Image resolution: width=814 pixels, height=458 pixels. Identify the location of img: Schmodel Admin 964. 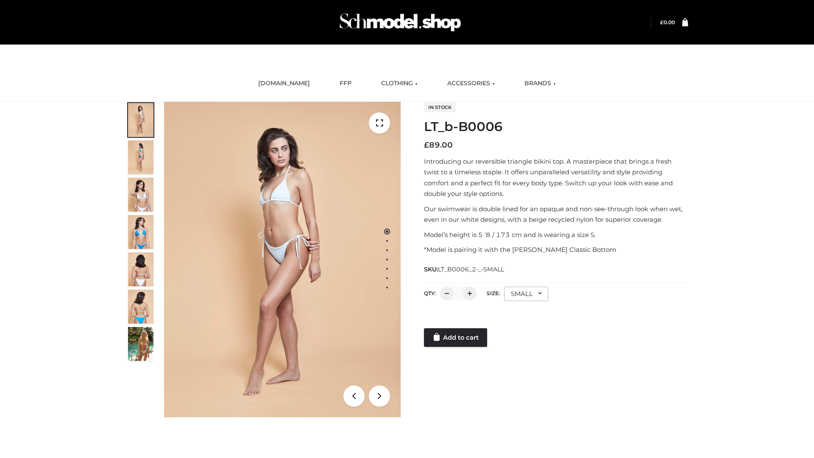
(400, 22).